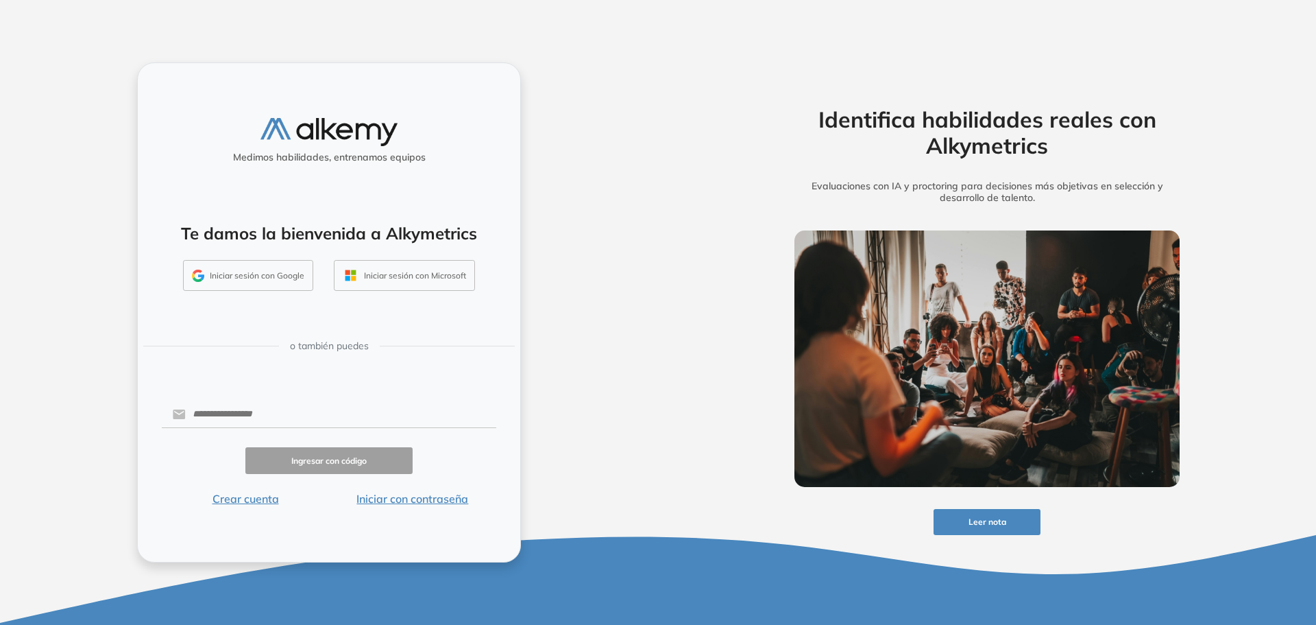 This screenshot has height=625, width=1316. What do you see at coordinates (987, 522) in the screenshot?
I see `button: Leer nota` at bounding box center [987, 522].